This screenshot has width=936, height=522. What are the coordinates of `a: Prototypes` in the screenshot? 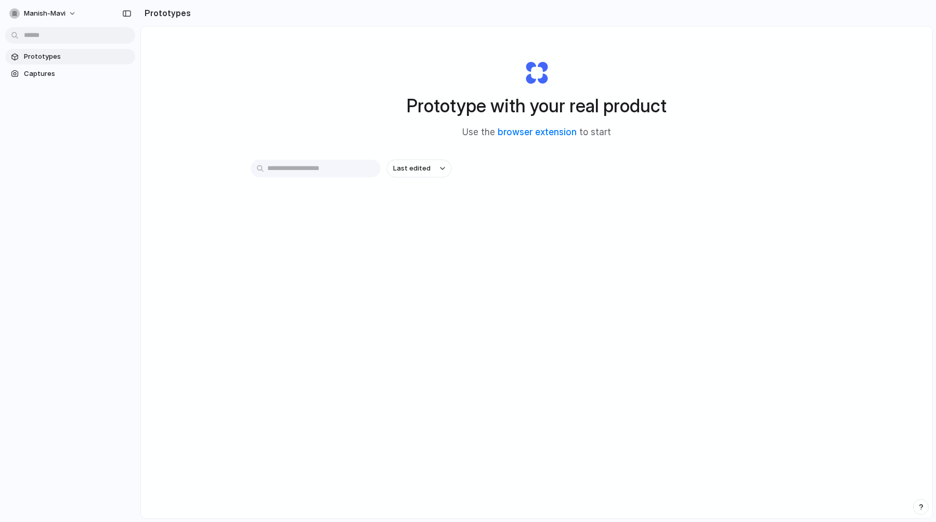 It's located at (70, 57).